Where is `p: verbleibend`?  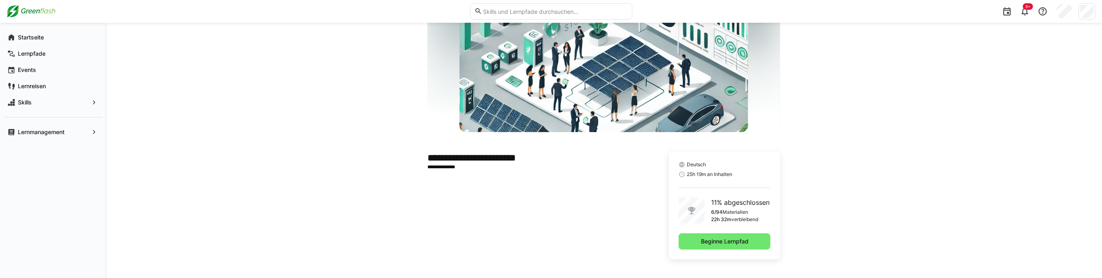
p: verbleibend is located at coordinates (745, 219).